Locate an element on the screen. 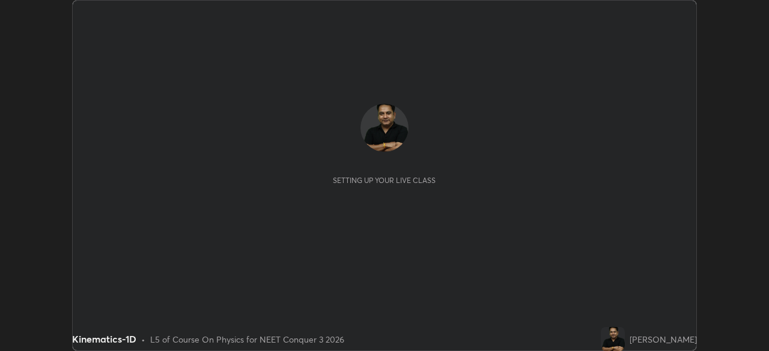 Image resolution: width=769 pixels, height=351 pixels. div: Kinematics-1D is located at coordinates (104, 339).